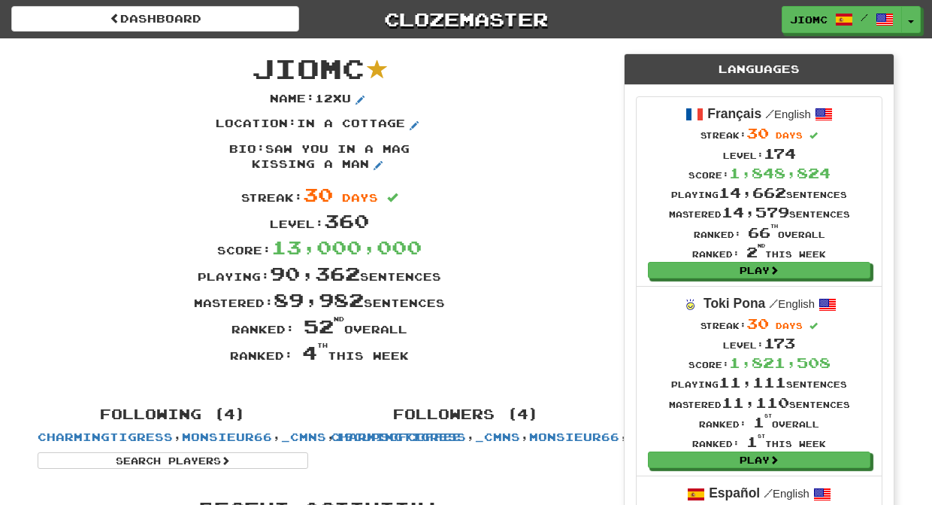  Describe the element at coordinates (780, 153) in the screenshot. I see `span: 174` at that location.